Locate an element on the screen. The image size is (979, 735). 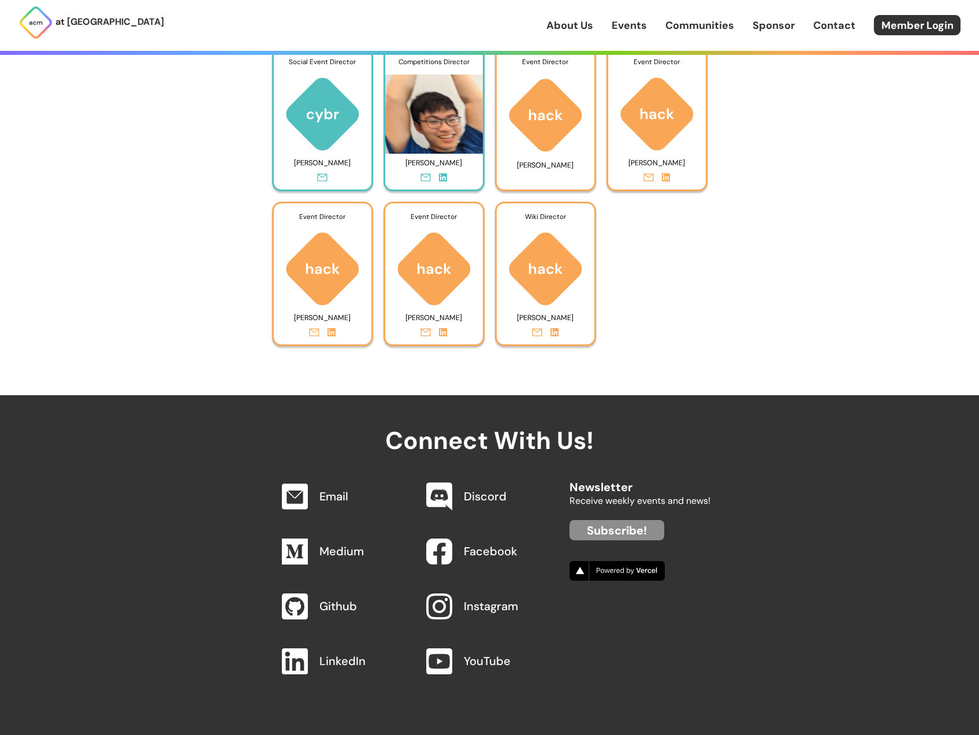
div: Wiki Director is located at coordinates (545, 217).